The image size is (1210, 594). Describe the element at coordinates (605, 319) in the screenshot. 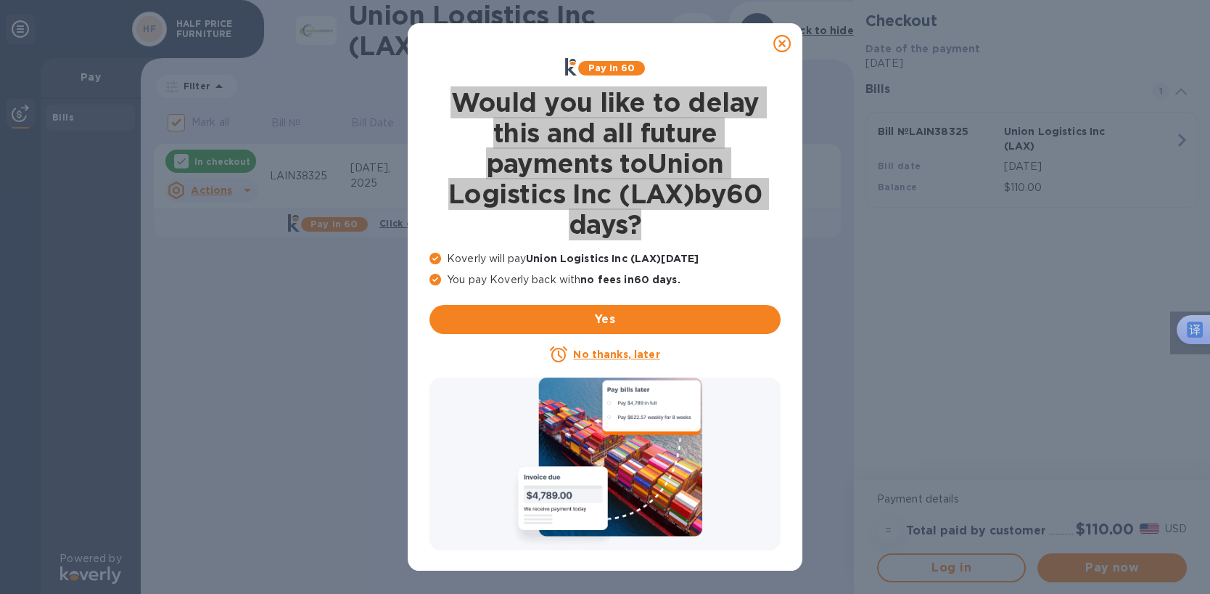

I see `button: Yes` at that location.